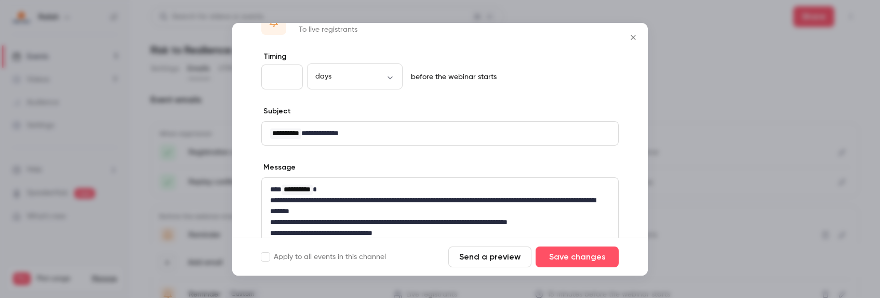 The height and width of the screenshot is (298, 880). Describe the element at coordinates (577, 257) in the screenshot. I see `button: Save changes` at that location.